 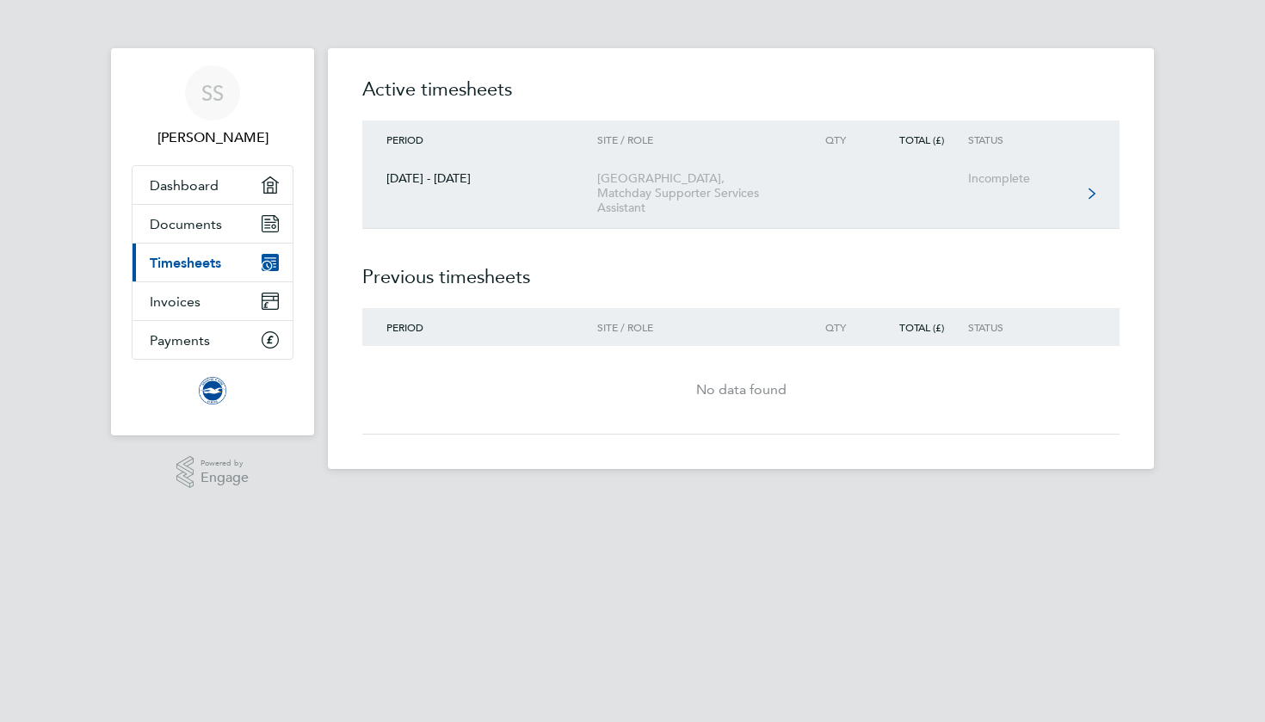 I want to click on a: Go to home page, so click(x=213, y=391).